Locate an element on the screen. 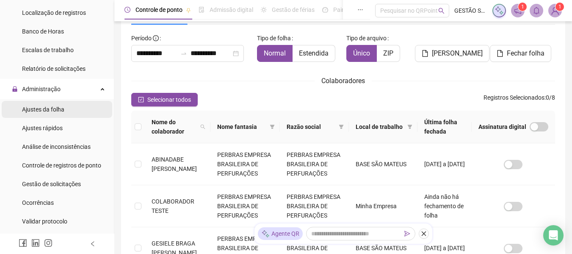 This screenshot has width=572, height=254. span: Administração is located at coordinates (41, 89).